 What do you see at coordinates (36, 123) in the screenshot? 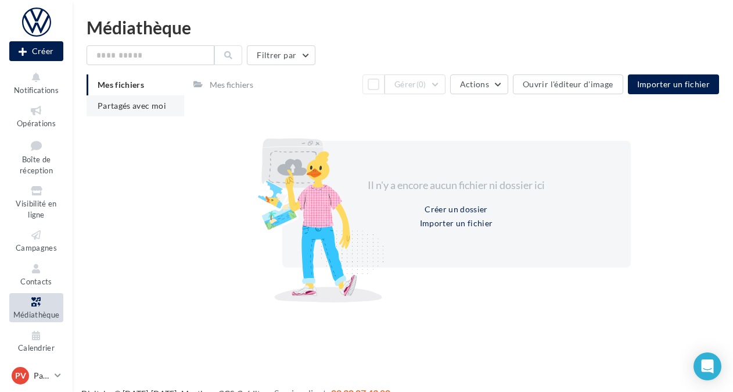
I see `span: Opérations` at bounding box center [36, 123].